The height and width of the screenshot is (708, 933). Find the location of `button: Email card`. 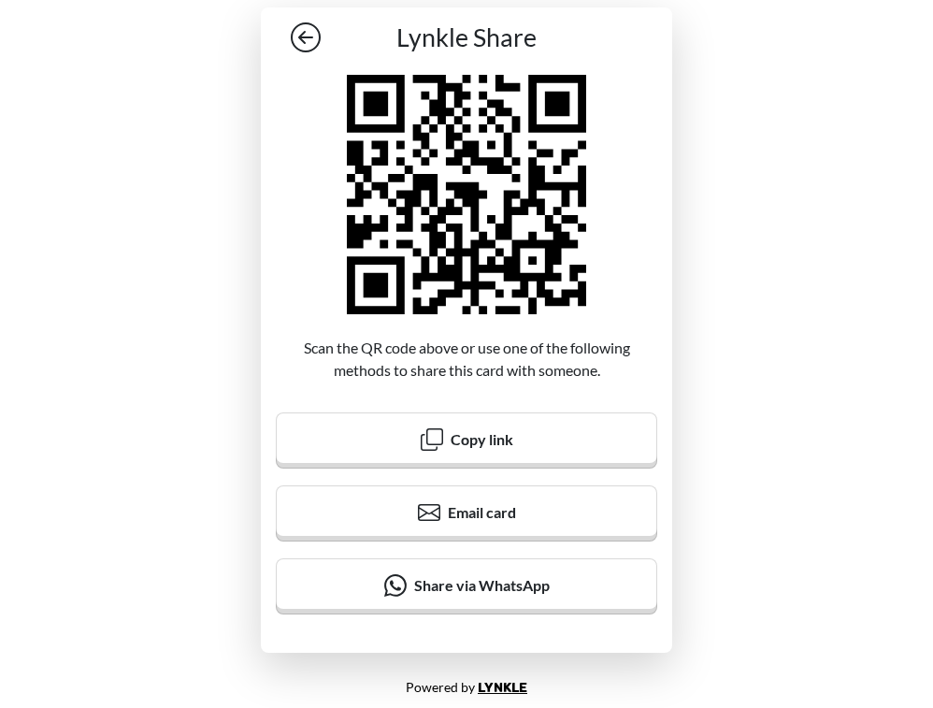

button: Email card is located at coordinates (467, 513).